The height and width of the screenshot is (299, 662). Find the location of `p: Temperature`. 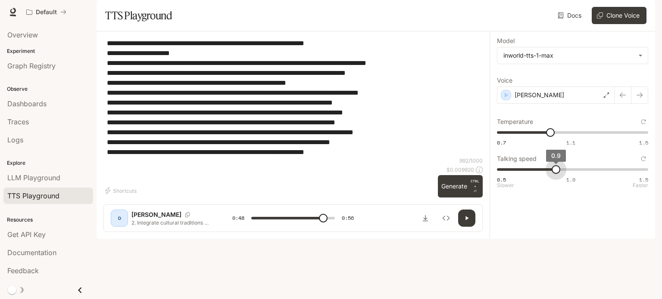

p: Temperature is located at coordinates (515, 122).